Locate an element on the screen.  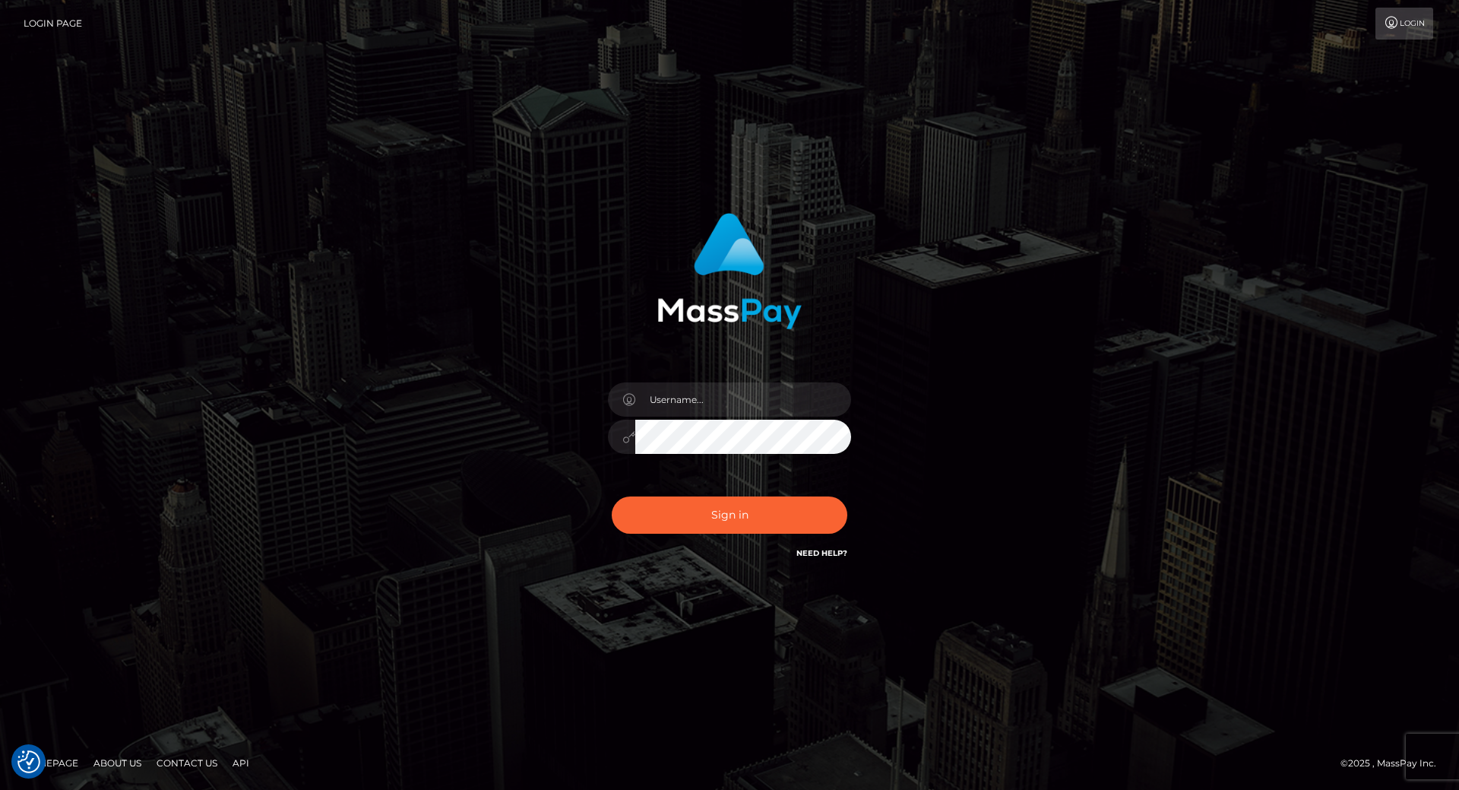
a: Contact Us is located at coordinates (187, 762).